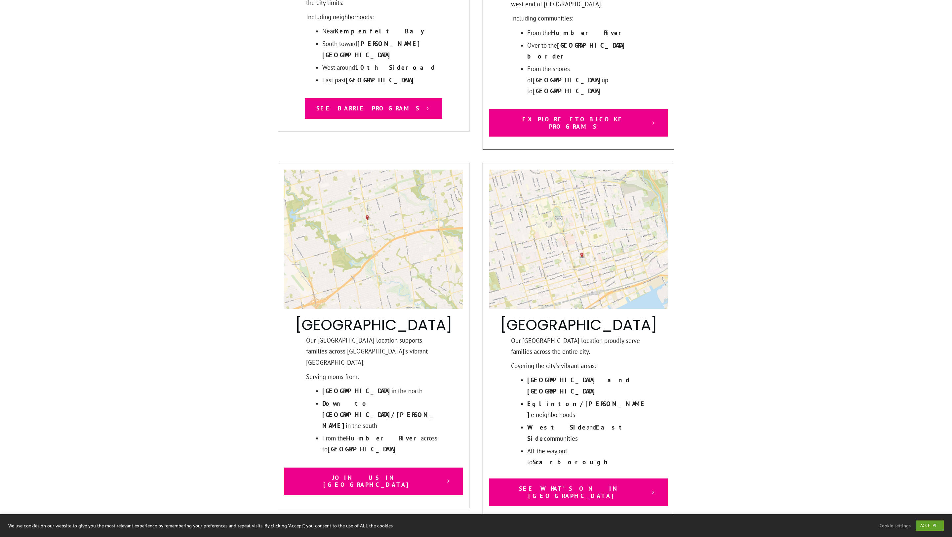 This screenshot has height=537, width=952. Describe the element at coordinates (587, 410) in the screenshot. I see `li: e neighborhoods` at that location.